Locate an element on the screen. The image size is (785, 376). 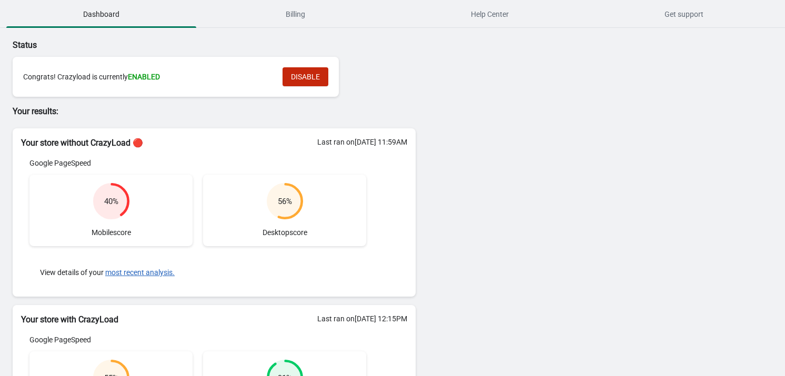
button: most recent analysis. is located at coordinates (140, 272).